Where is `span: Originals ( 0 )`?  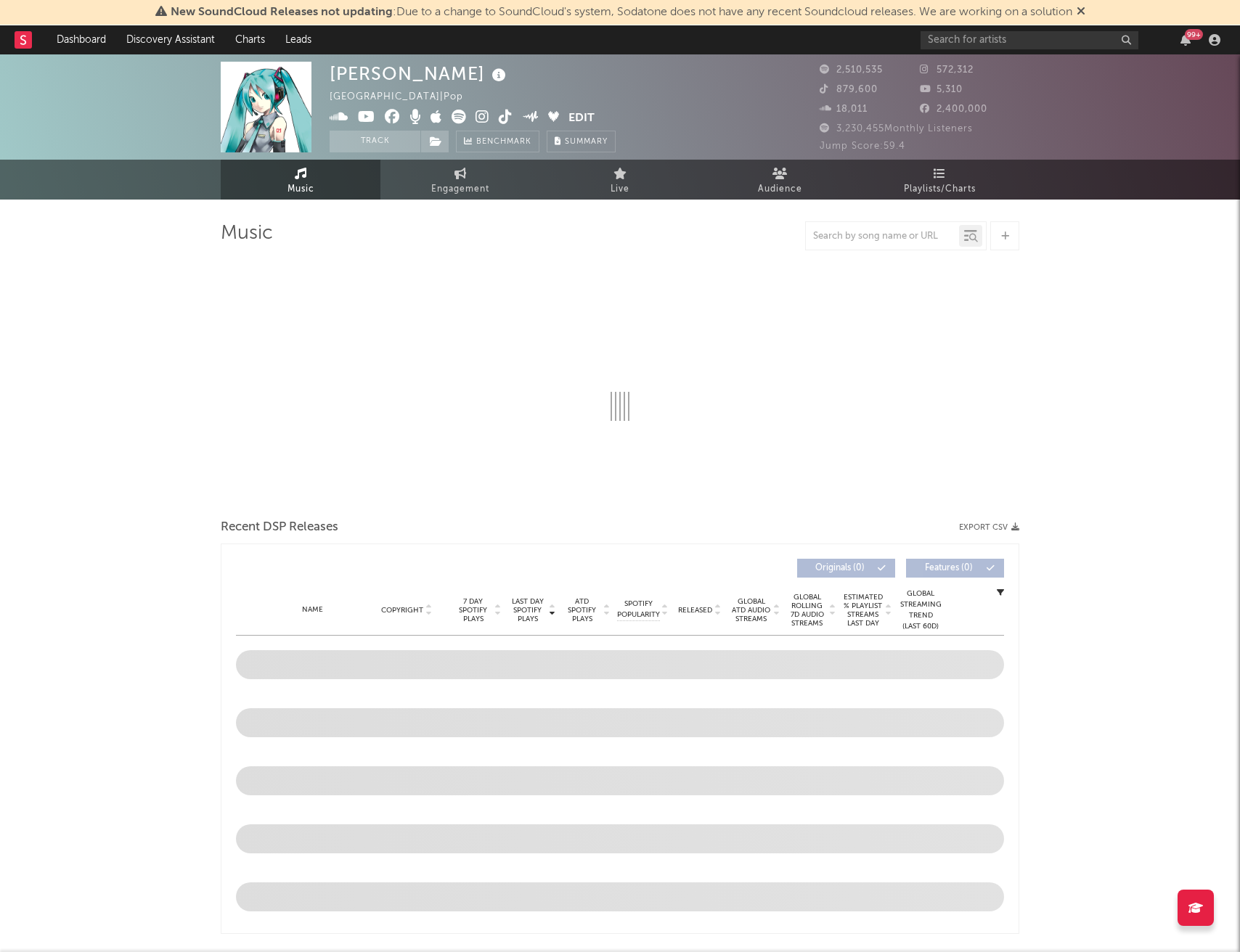 span: Originals ( 0 ) is located at coordinates (840, 568).